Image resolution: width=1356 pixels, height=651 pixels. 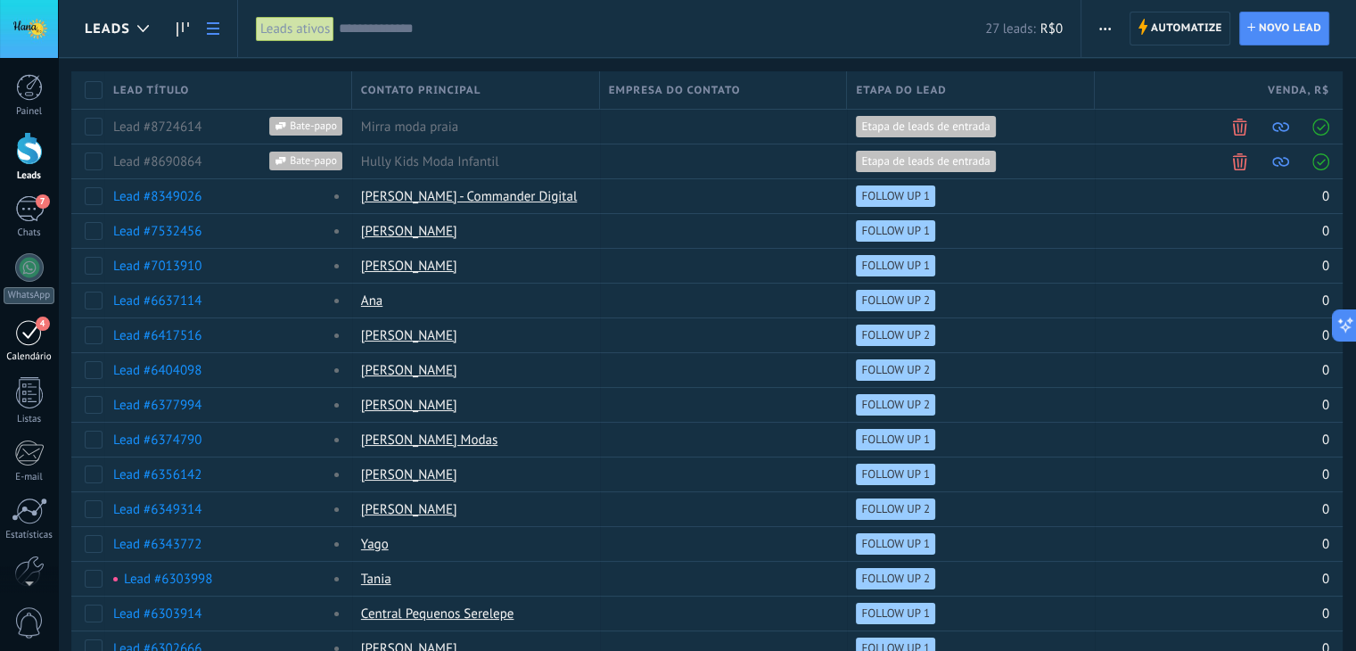 I want to click on span: Tarefas expiradas, so click(x=115, y=578).